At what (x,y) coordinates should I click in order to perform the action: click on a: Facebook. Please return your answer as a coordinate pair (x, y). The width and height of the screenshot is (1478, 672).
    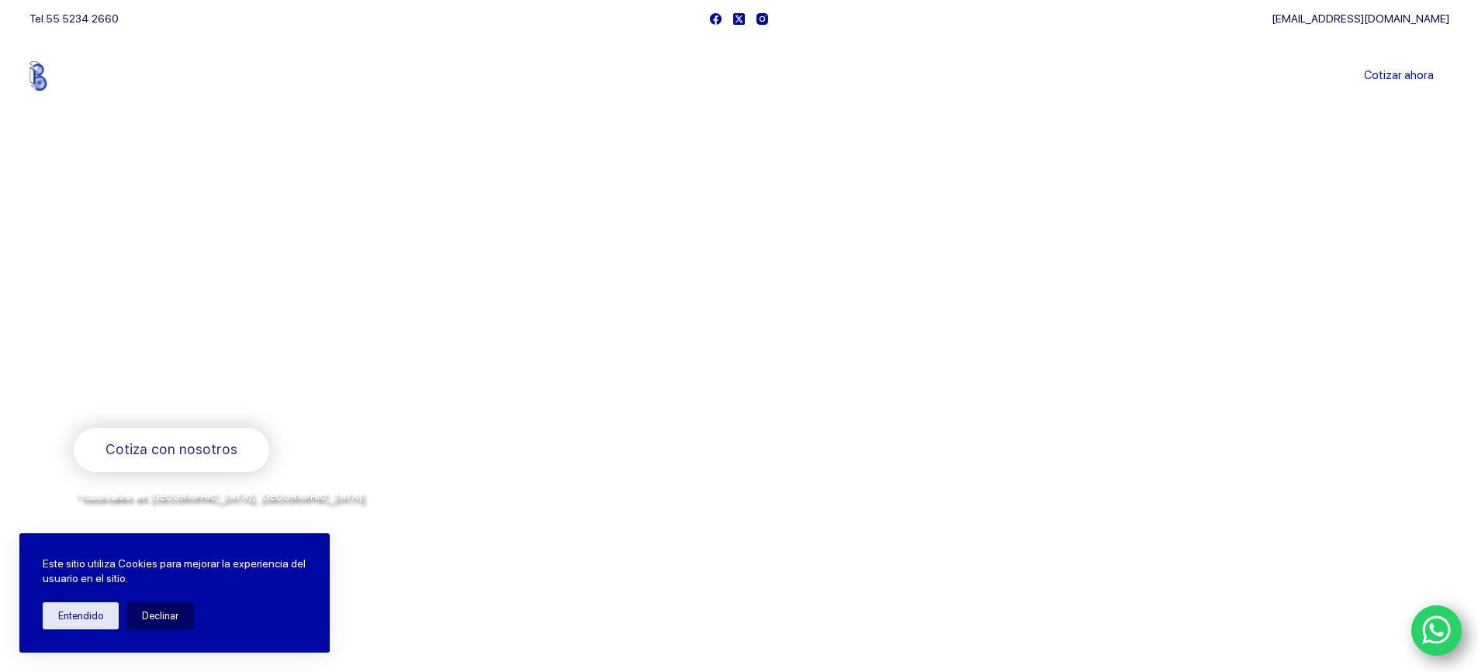
    Looking at the image, I should click on (715, 19).